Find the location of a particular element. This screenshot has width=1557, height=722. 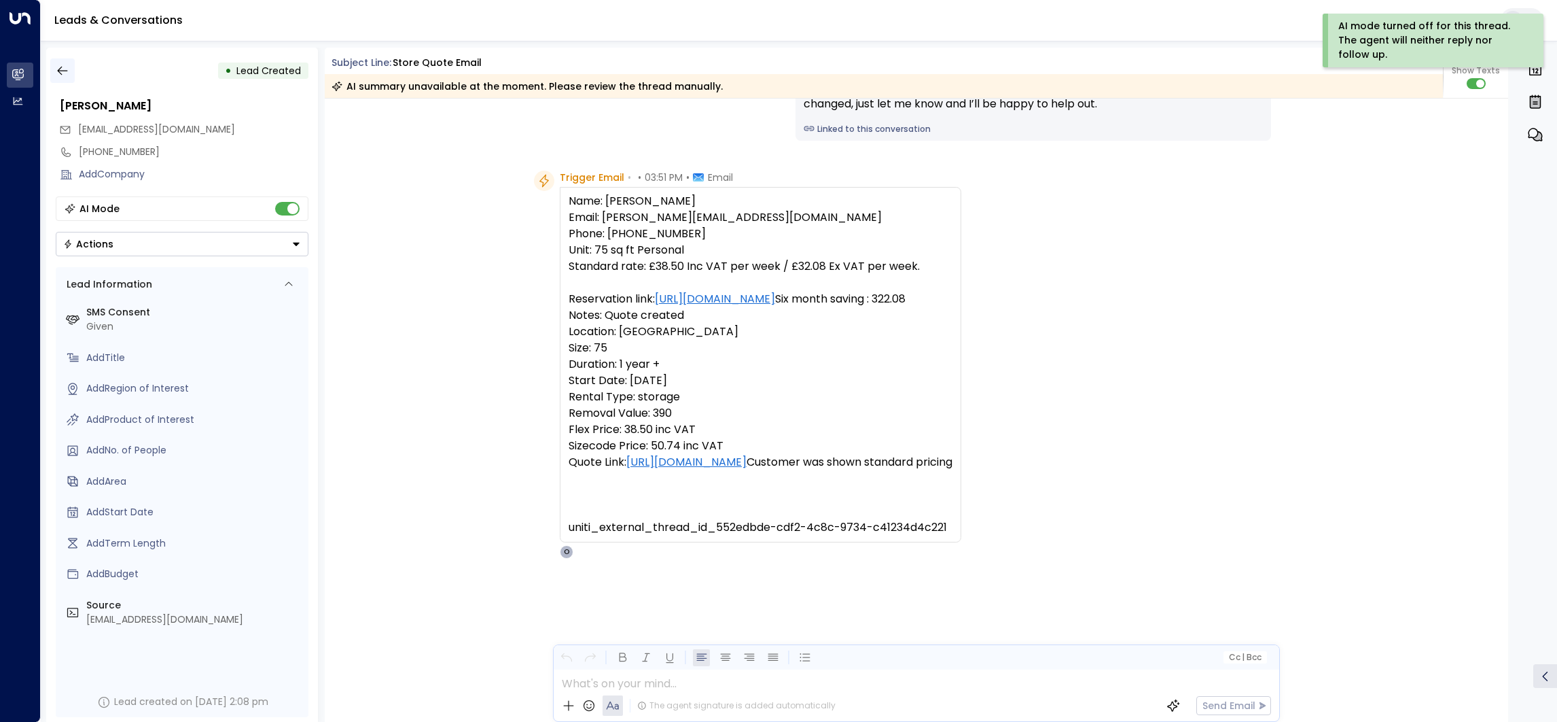

div: Store Quote Email is located at coordinates (437, 63).